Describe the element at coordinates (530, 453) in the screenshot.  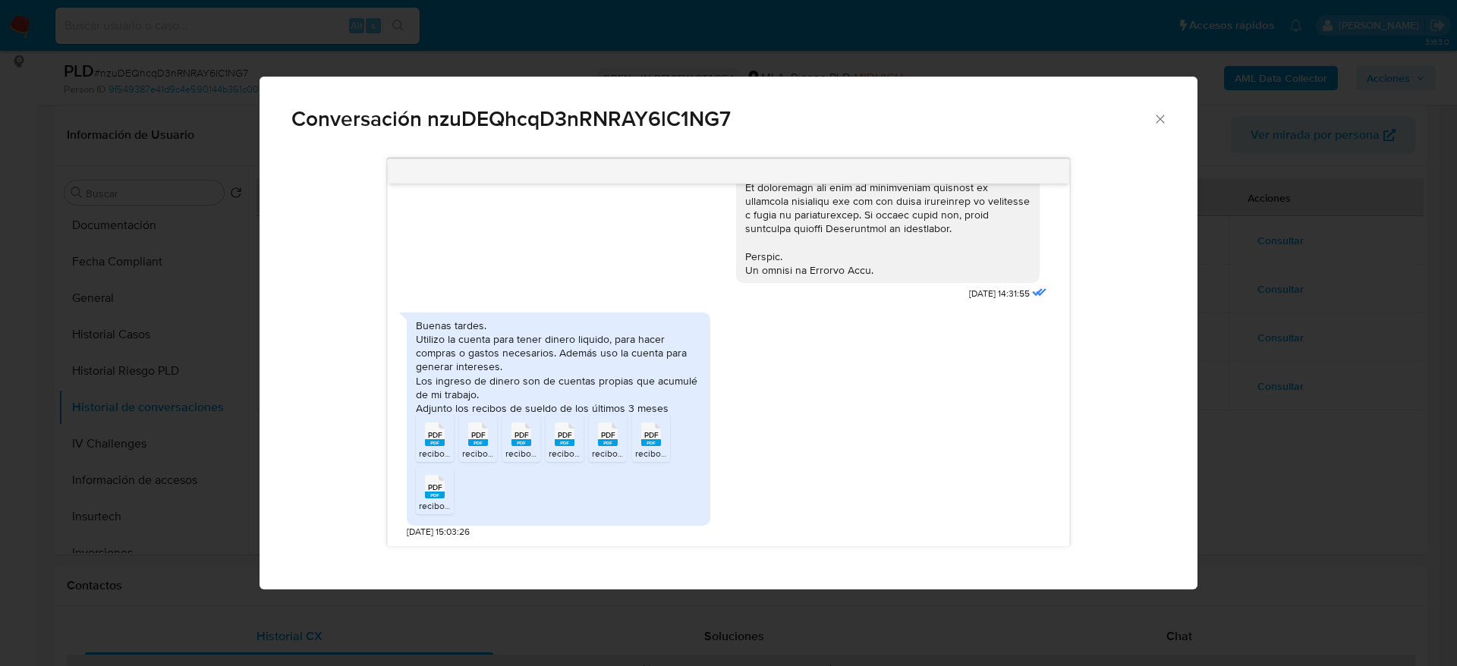
I see `span: recibo_20352703347_24328.pdf` at that location.